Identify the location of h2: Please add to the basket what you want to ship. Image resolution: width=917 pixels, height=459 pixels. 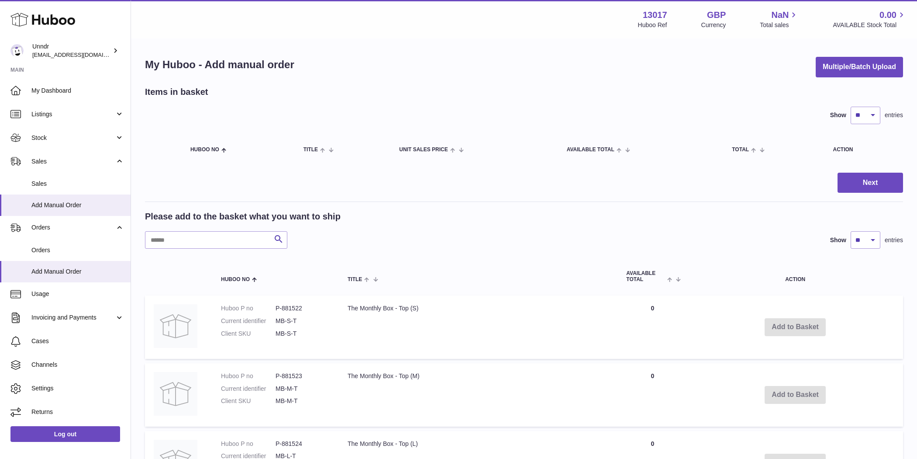
(243, 216).